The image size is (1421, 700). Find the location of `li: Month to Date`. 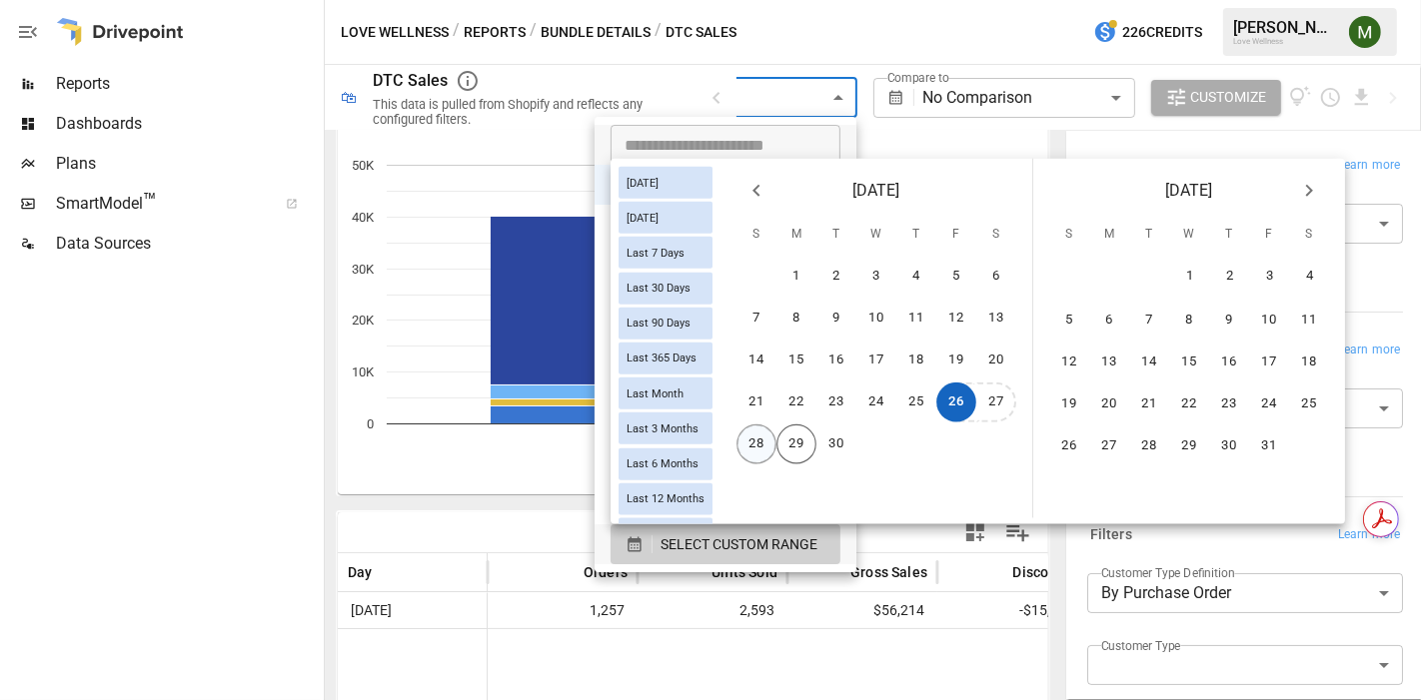

li: Month to Date is located at coordinates (725, 425).